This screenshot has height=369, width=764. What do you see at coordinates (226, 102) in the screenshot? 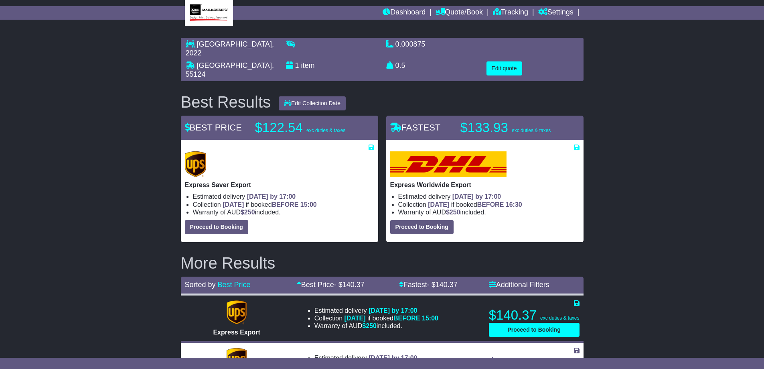
I see `div: Best Results` at bounding box center [226, 102].